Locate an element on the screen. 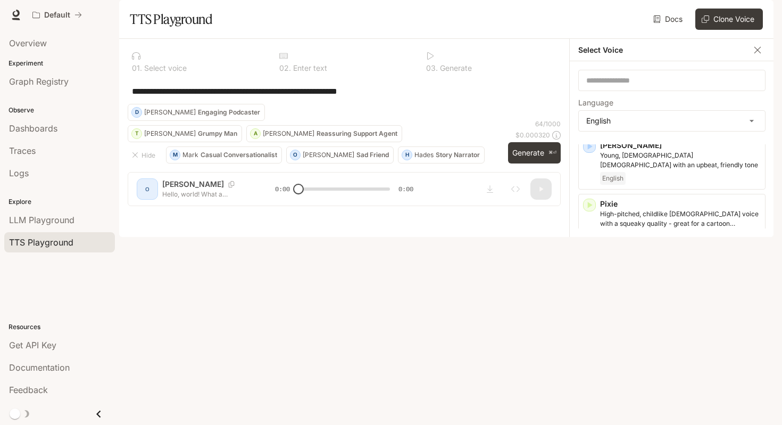 This screenshot has height=425, width=782. button: HHadesStory Narrator is located at coordinates (441, 155).